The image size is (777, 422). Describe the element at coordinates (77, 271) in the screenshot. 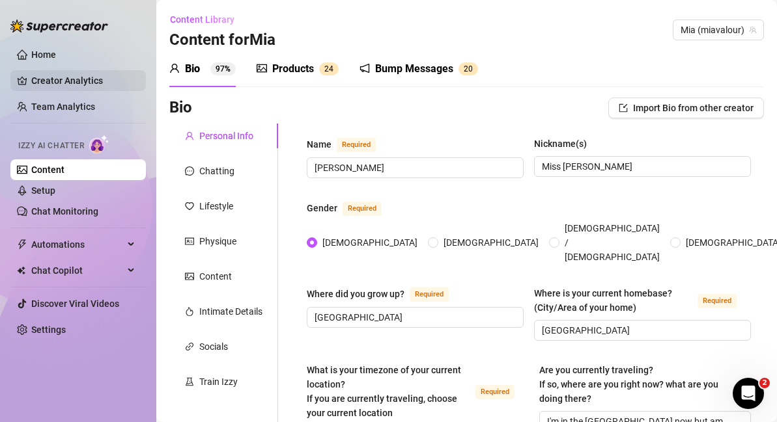

I see `span: Chat Copilot` at that location.